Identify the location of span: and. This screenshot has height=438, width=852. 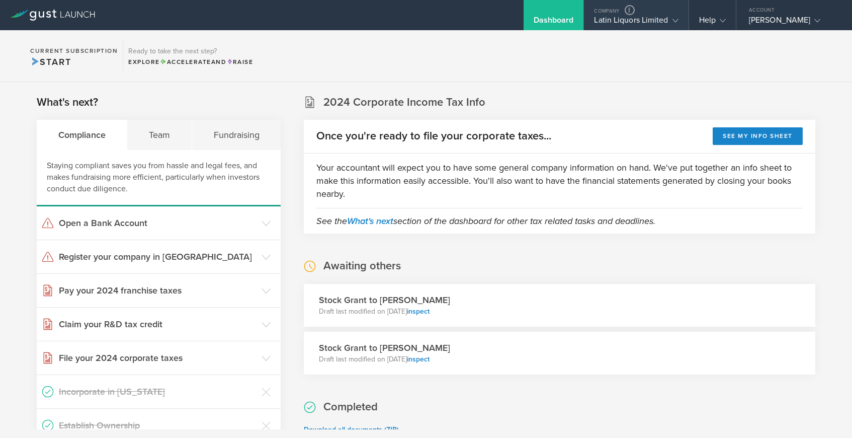
(193, 62).